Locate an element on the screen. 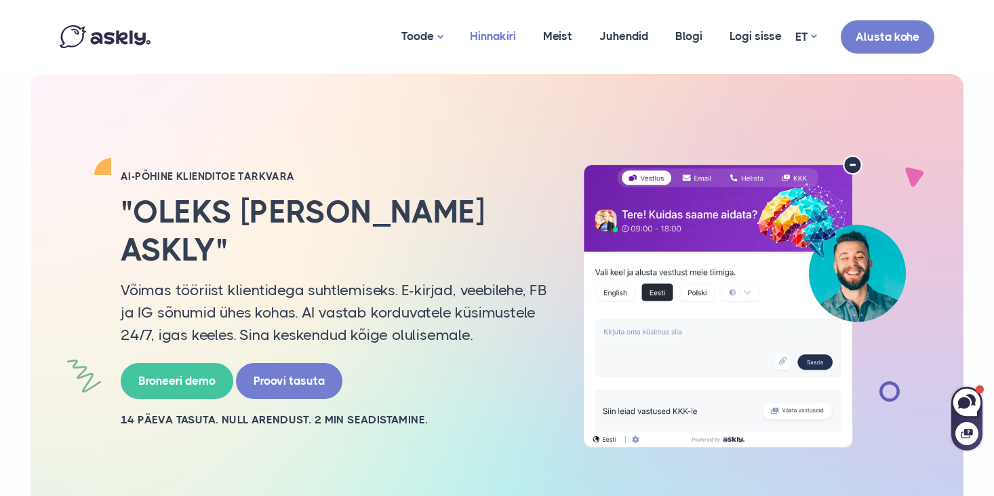 The height and width of the screenshot is (496, 994). a: Juhendid is located at coordinates (624, 36).